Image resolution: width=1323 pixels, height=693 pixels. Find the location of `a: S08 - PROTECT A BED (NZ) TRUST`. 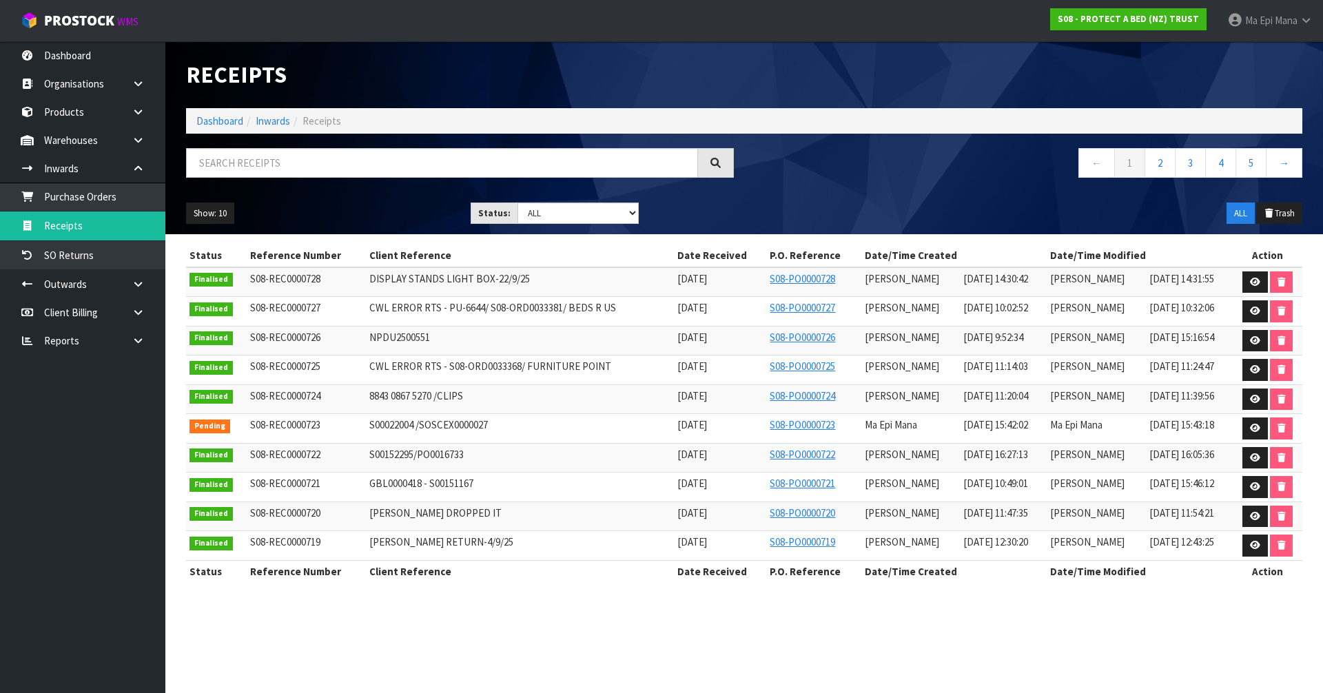

a: S08 - PROTECT A BED (NZ) TRUST is located at coordinates (1128, 19).